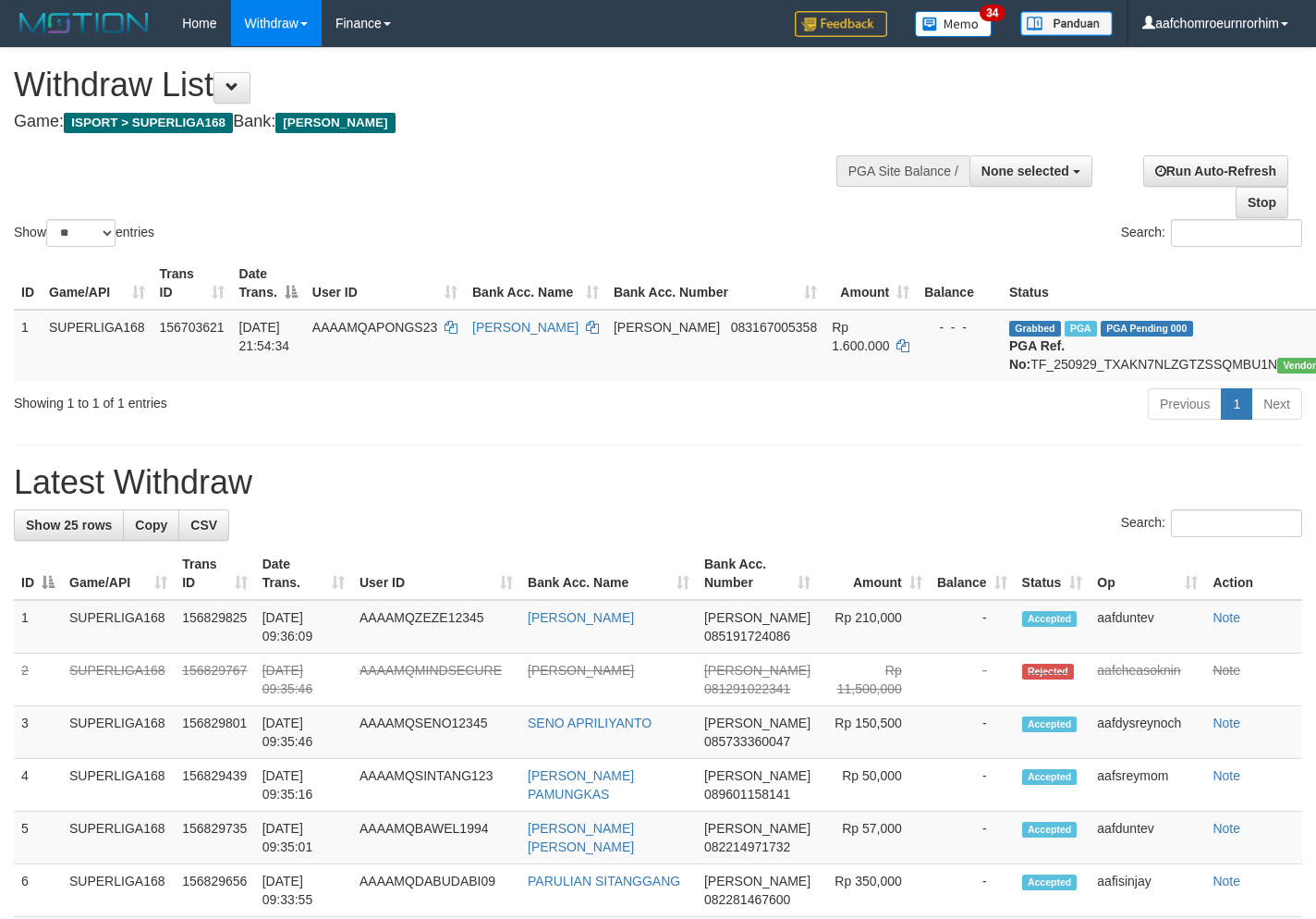 Image resolution: width=1316 pixels, height=919 pixels. Describe the element at coordinates (972, 573) in the screenshot. I see `th: Balance: activate to sort column ascending` at that location.